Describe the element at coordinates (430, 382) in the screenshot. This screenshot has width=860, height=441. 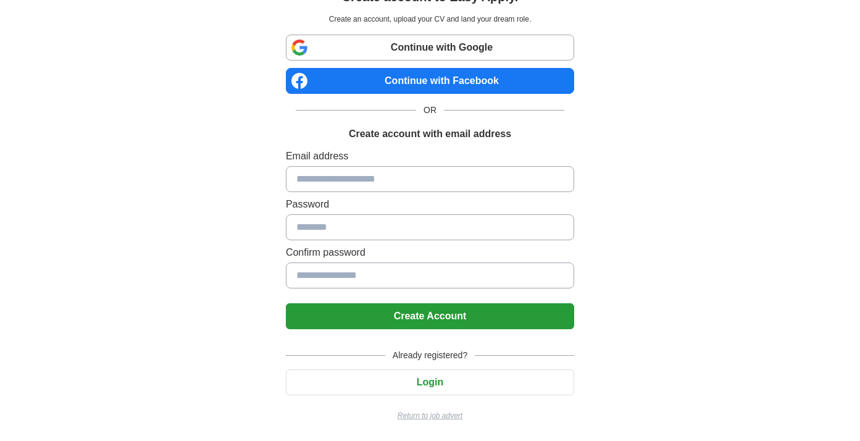
I see `button: Login` at that location.